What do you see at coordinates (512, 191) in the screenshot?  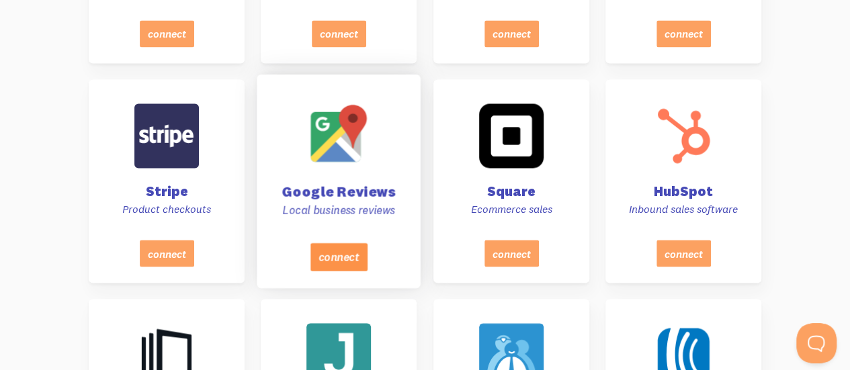 I see `h4: Square` at bounding box center [512, 191].